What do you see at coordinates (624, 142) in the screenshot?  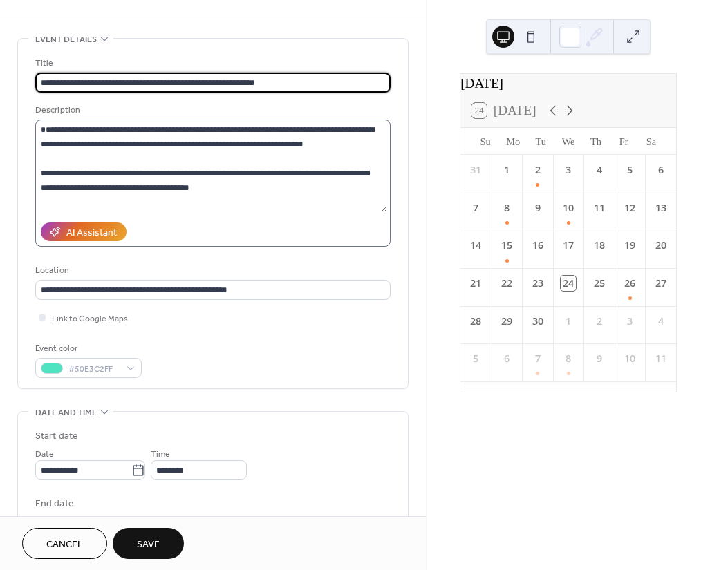 I see `div: Fr` at bounding box center [624, 142].